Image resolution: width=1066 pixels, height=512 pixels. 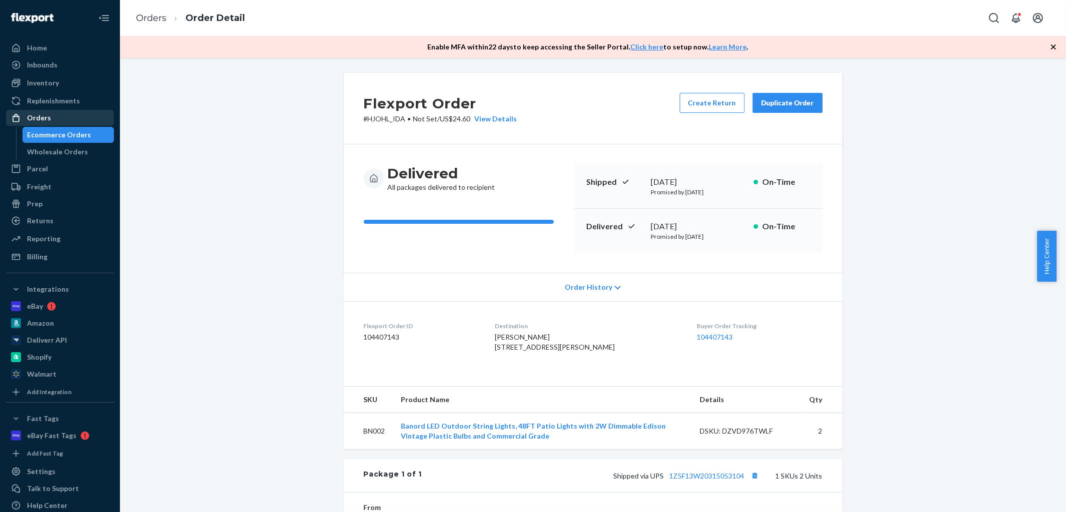 What do you see at coordinates (35, 306) in the screenshot?
I see `div: eBay` at bounding box center [35, 306].